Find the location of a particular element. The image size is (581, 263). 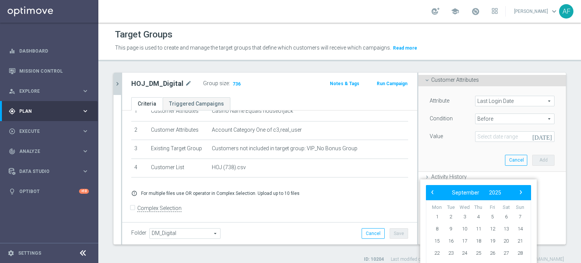

span: 1 is located at coordinates (437, 217).